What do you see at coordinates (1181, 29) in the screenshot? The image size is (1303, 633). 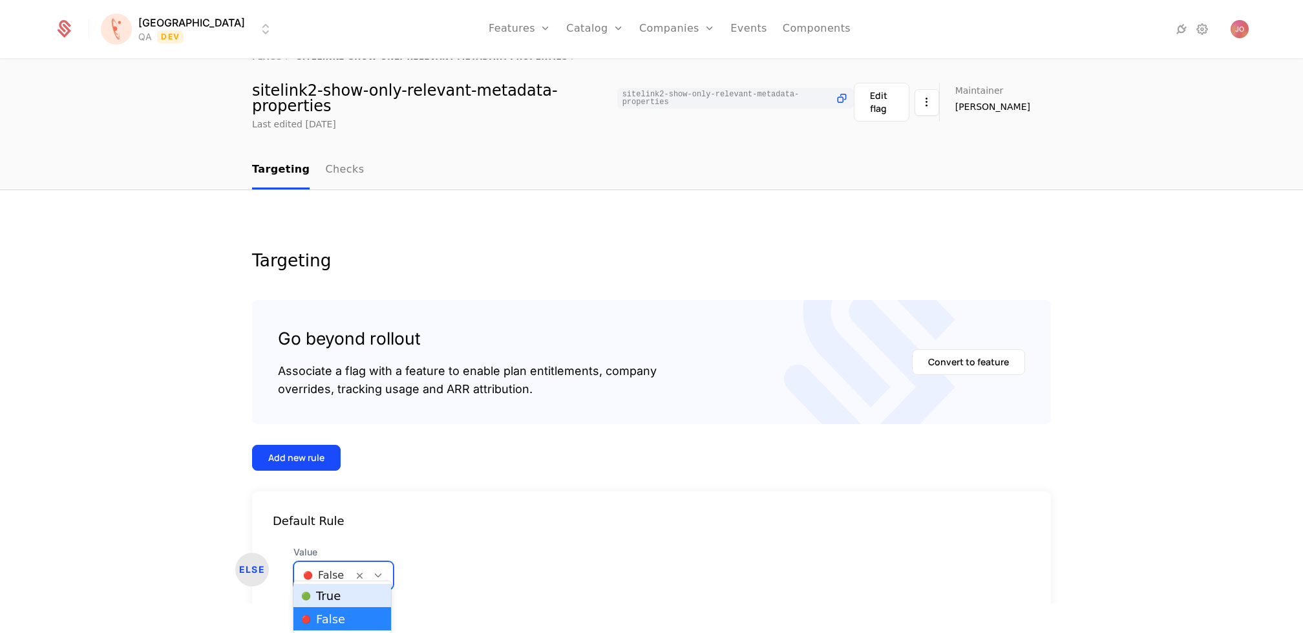 I see `a: Integrations` at bounding box center [1181, 29].